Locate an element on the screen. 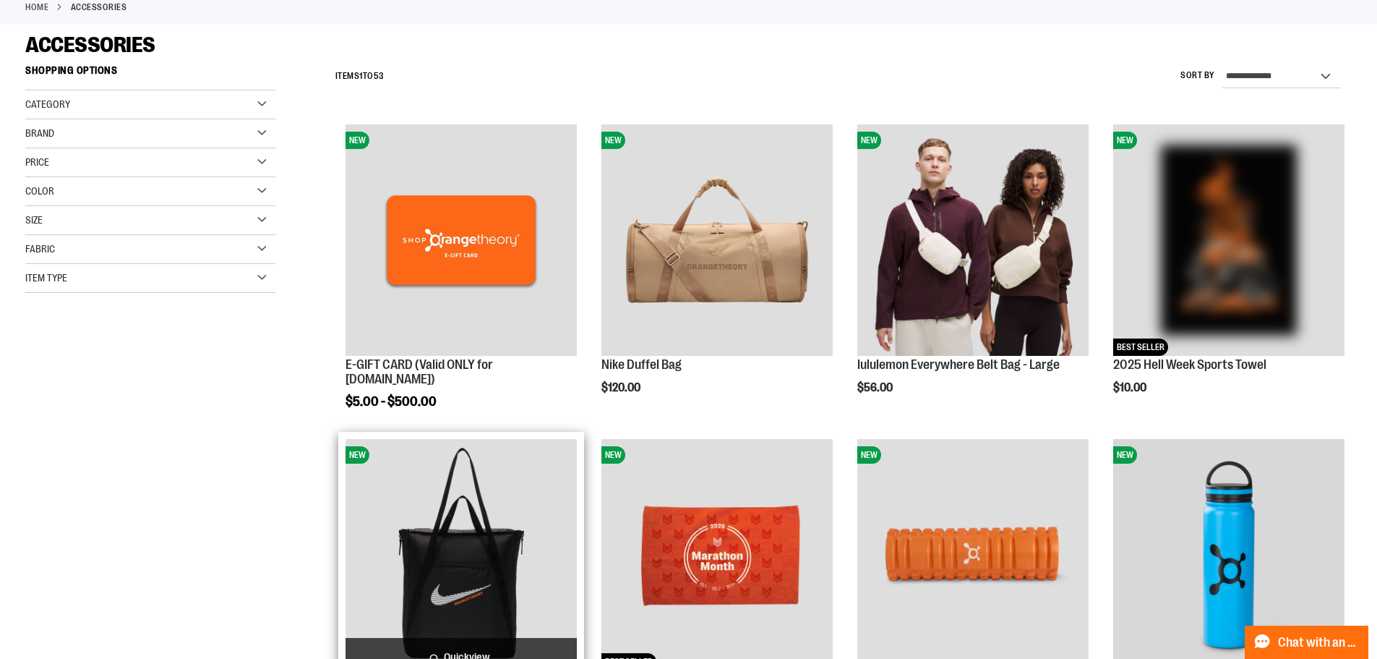 The image size is (1377, 659). strong: ACCESSORIES is located at coordinates (99, 7).